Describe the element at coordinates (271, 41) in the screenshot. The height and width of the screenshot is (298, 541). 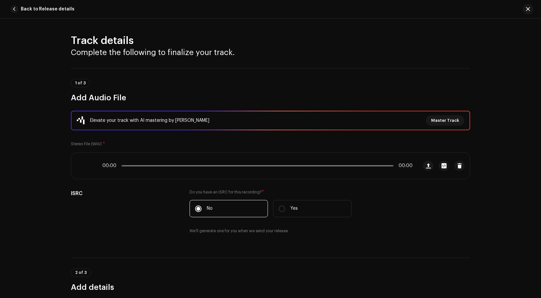
I see `h2: Track details` at that location.